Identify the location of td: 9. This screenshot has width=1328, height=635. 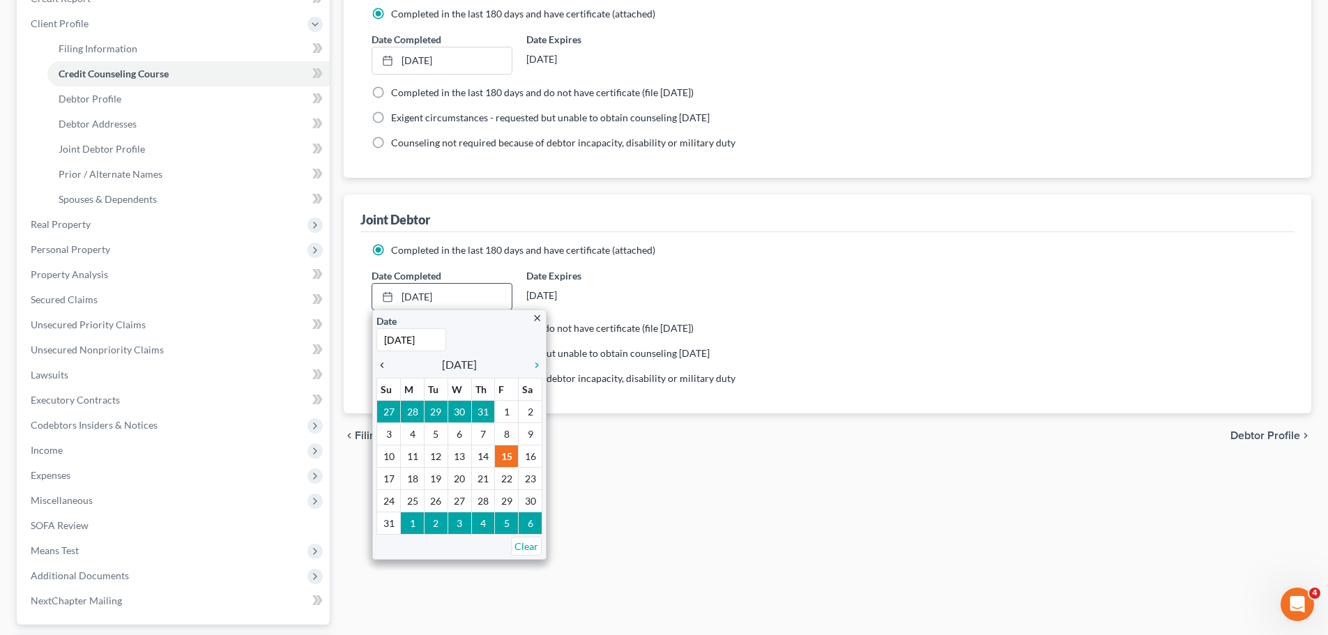
(531, 434).